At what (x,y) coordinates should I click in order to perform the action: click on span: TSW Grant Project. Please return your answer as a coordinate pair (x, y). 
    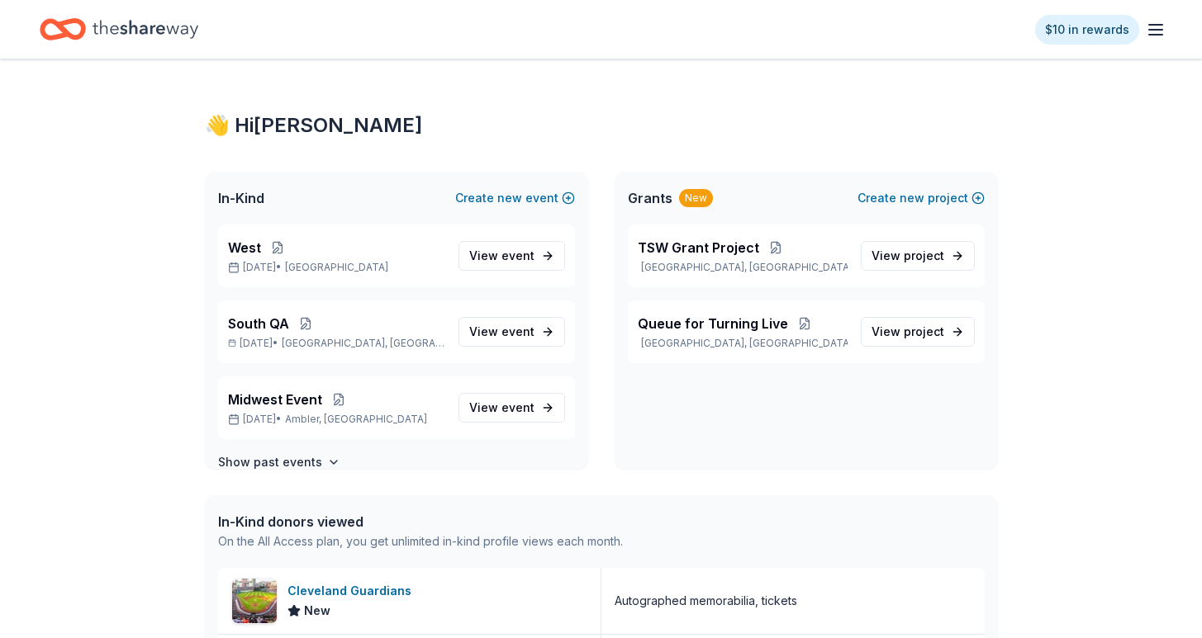
    Looking at the image, I should click on (698, 248).